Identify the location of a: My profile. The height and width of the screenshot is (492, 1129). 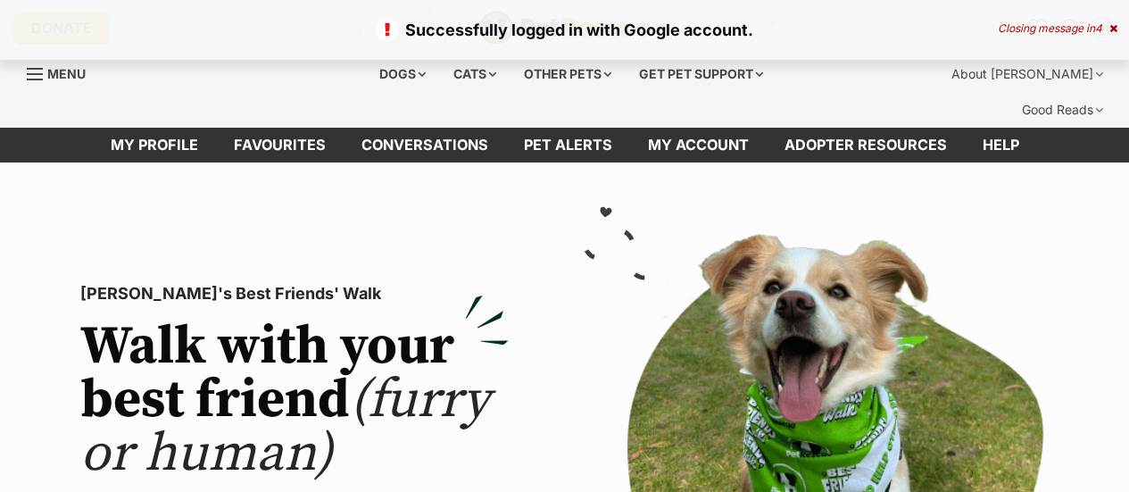
(154, 145).